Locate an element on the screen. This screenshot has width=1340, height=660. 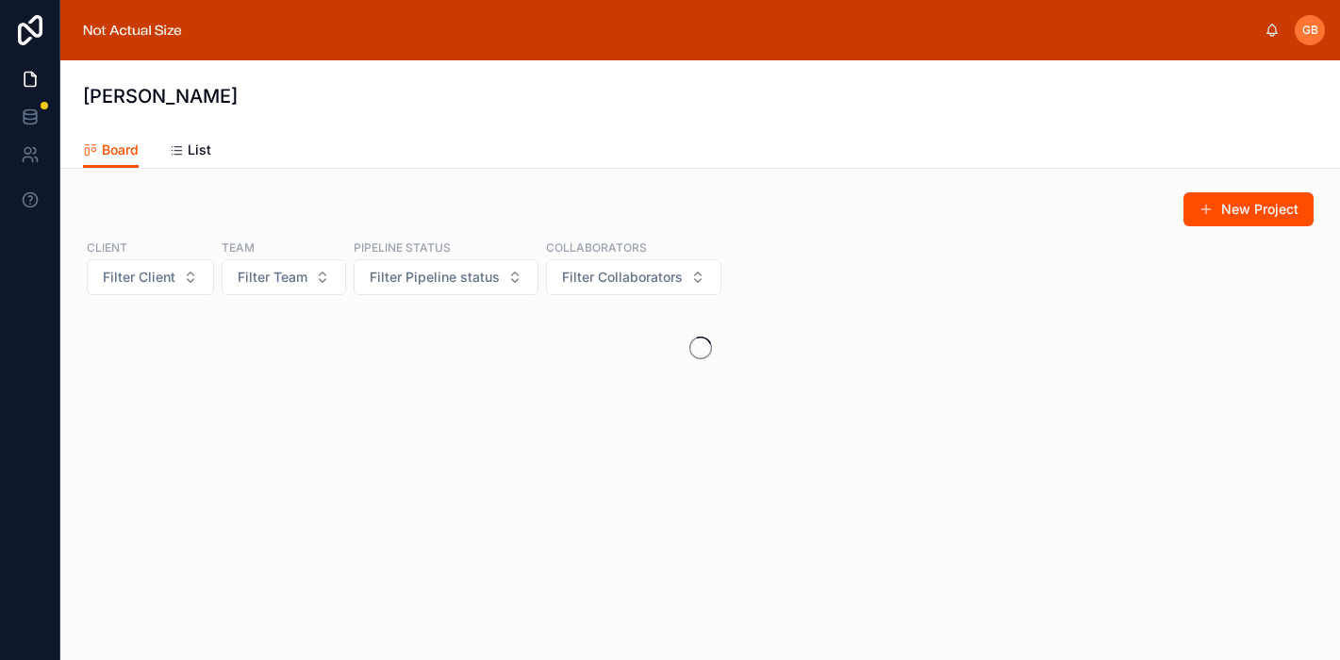
button: New Project is located at coordinates (1248, 209).